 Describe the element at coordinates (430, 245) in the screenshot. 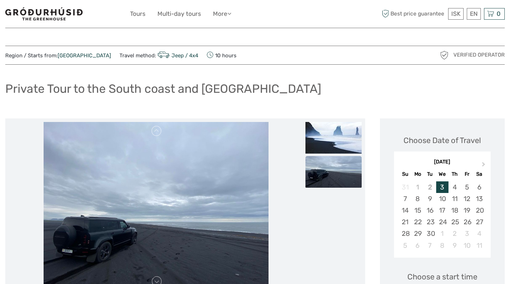

I see `div: Choose Tuesday, October 7th, 2025` at that location.